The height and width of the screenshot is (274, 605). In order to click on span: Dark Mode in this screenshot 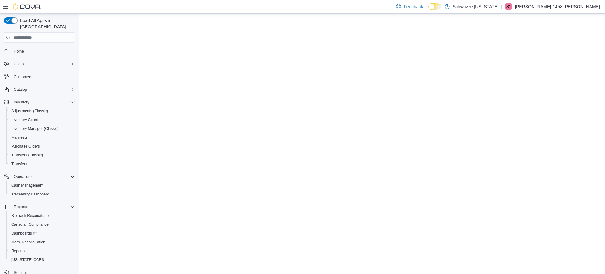, I will do `click(428, 10)`.